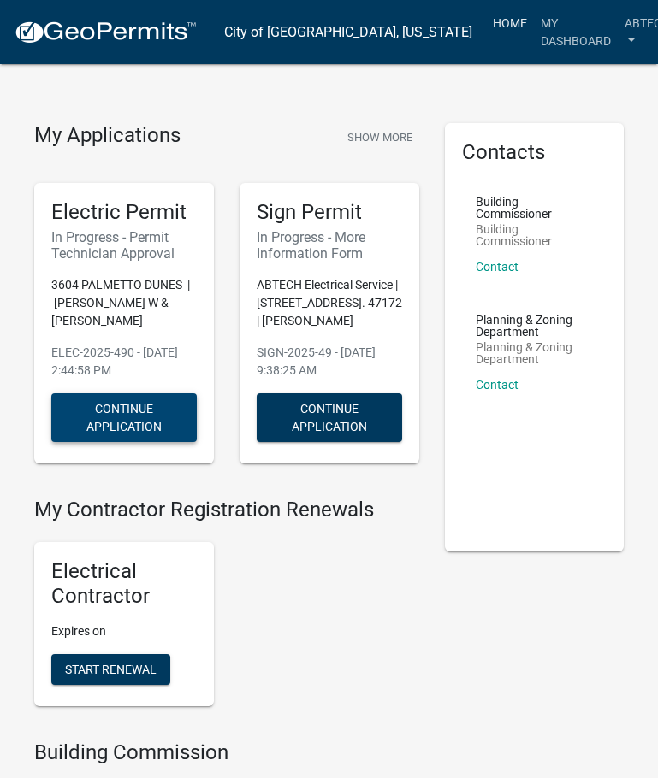 This screenshot has height=778, width=658. I want to click on button: Show More, so click(380, 137).